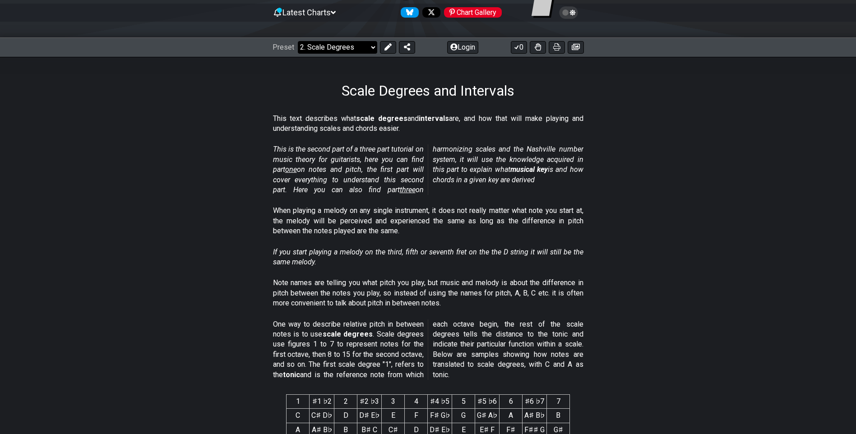 The image size is (856, 434). Describe the element at coordinates (428, 169) in the screenshot. I see `em: This is the second part of a three part tutorial on music theory for guitarists, here you can fin...` at that location.